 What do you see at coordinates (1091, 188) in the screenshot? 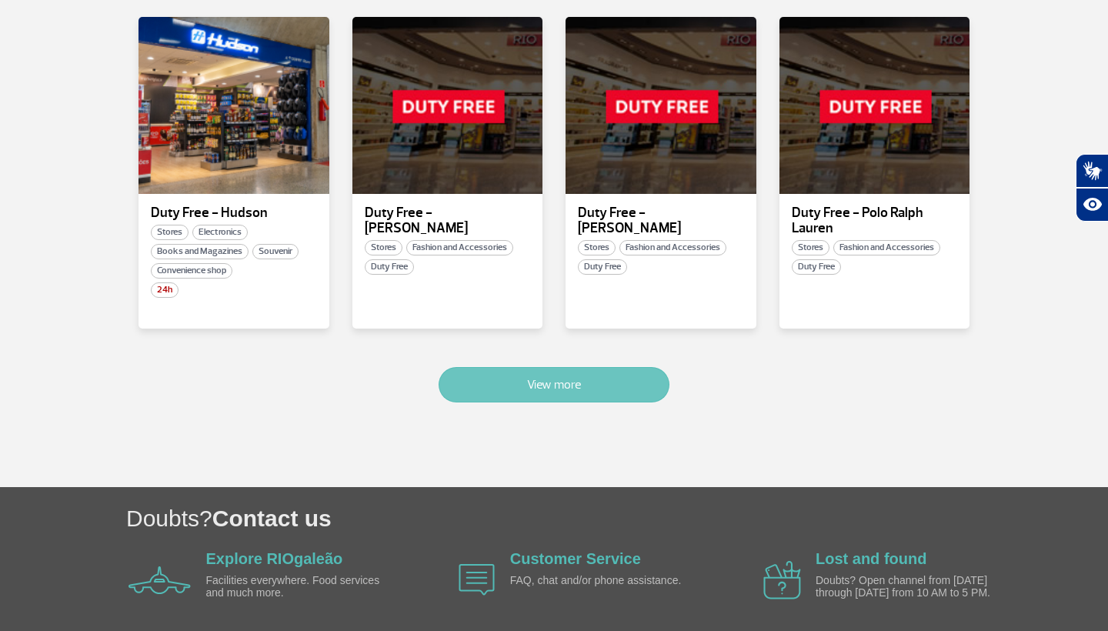
I see `div: Plugin de acessibilidade da Hand Talk.` at bounding box center [1091, 188].